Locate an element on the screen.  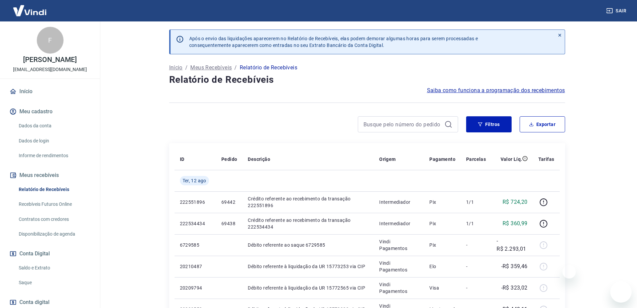
span: Conta digital is located at coordinates (34, 302).